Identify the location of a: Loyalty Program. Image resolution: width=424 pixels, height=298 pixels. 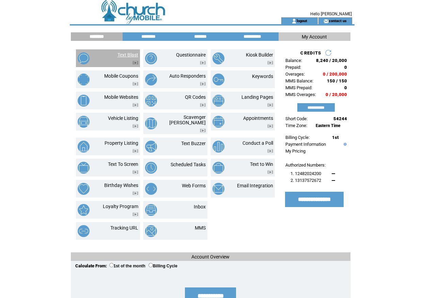
(121, 206).